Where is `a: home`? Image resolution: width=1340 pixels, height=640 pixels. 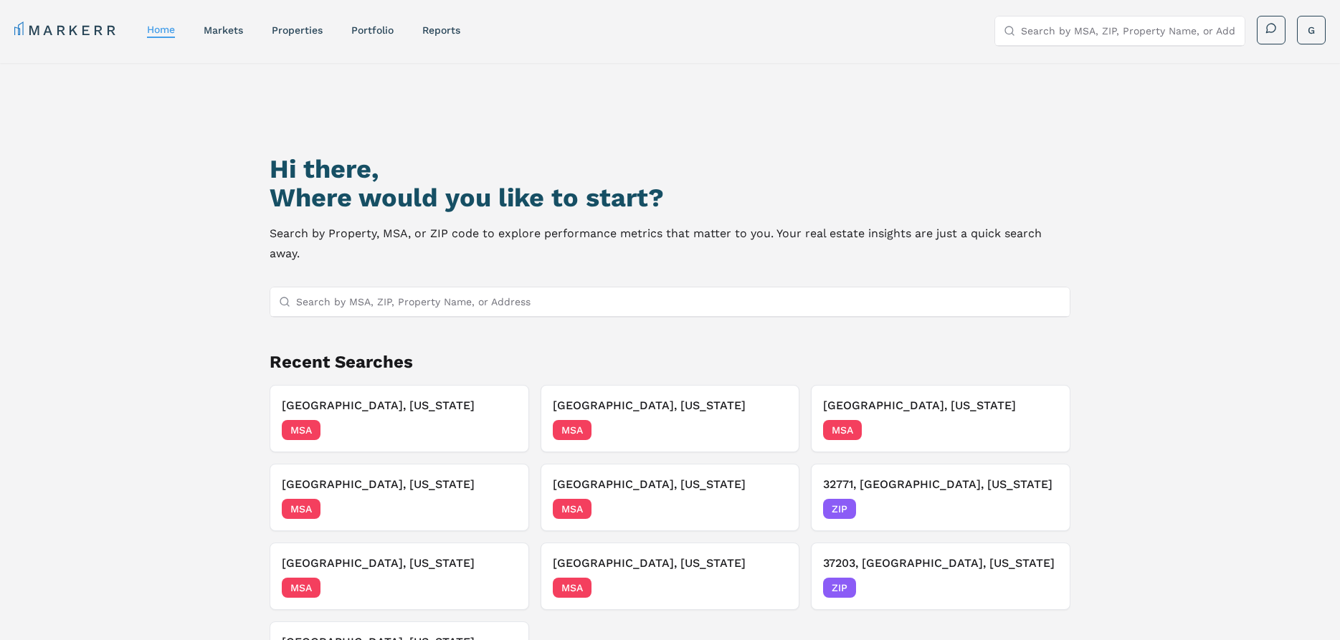
a: home is located at coordinates (161, 29).